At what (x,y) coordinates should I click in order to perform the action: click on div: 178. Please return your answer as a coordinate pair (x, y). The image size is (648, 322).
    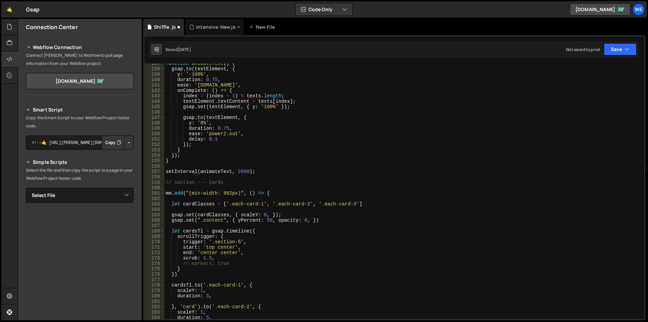
    Looking at the image, I should click on (154, 285).